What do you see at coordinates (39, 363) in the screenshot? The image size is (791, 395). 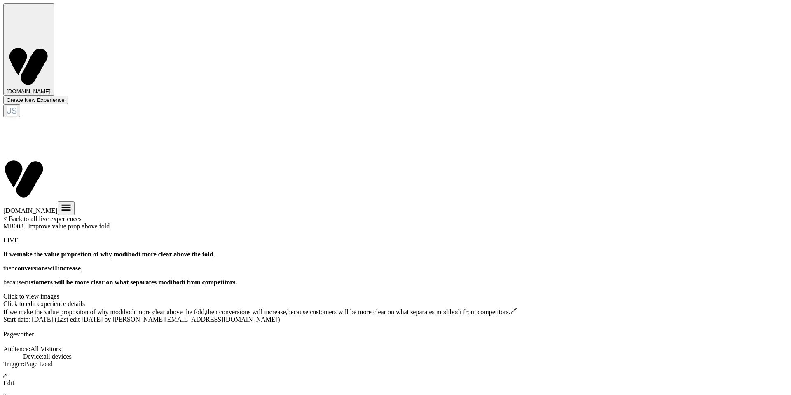 I see `span: Page Load` at bounding box center [39, 363].